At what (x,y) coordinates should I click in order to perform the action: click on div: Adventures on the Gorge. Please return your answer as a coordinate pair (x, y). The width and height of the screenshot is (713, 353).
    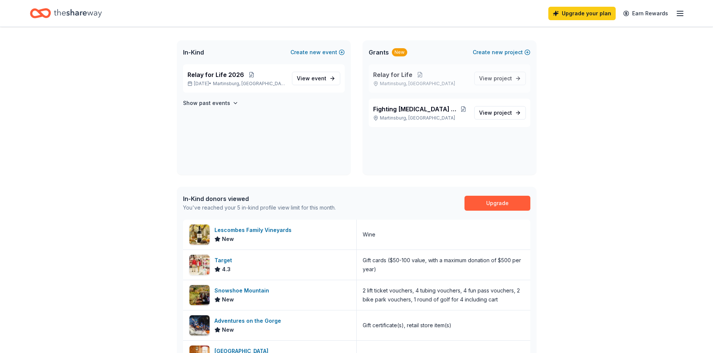
    Looking at the image, I should click on (249, 321).